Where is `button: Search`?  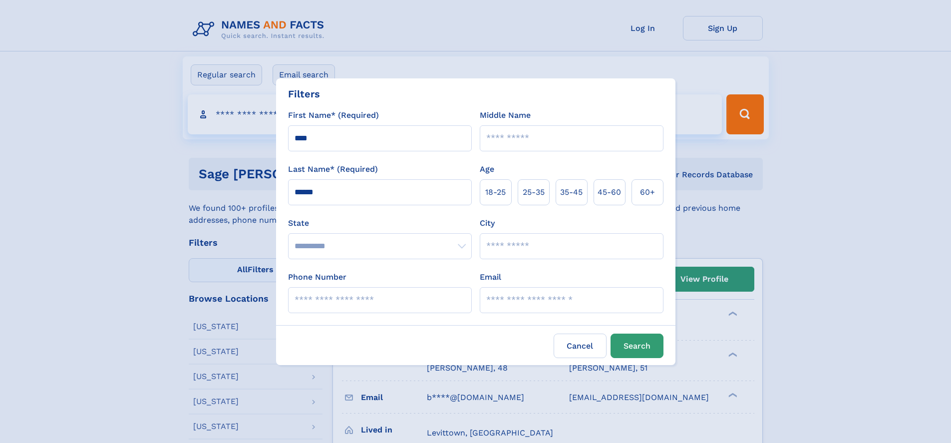
button: Search is located at coordinates (637, 345).